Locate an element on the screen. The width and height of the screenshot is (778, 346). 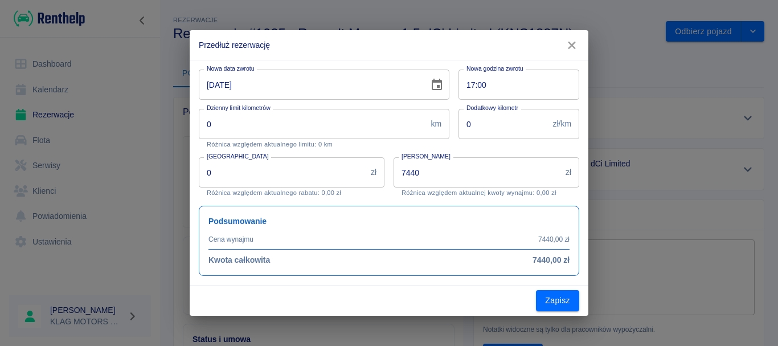
h6: Kwota całkowita is located at coordinates (239, 260).